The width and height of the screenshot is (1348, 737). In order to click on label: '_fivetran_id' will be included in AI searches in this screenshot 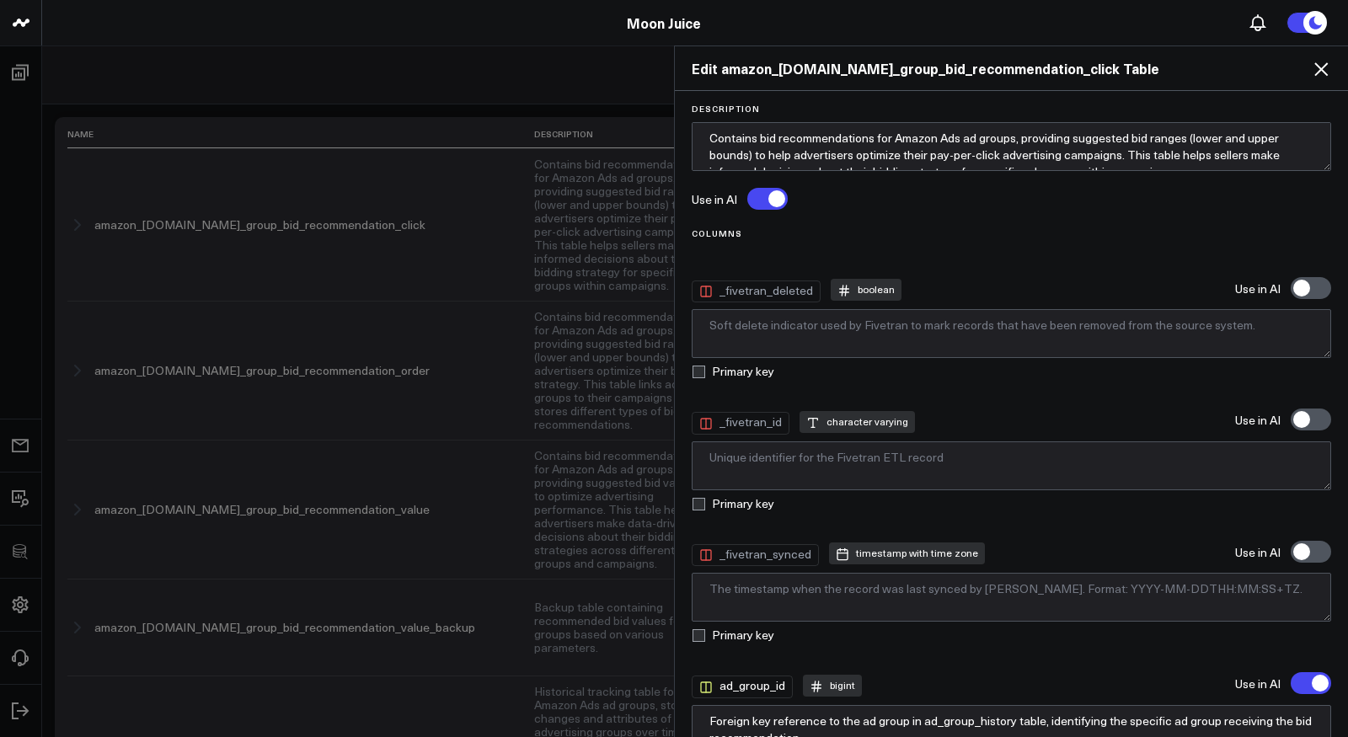, I will do `click(1310, 419)`.